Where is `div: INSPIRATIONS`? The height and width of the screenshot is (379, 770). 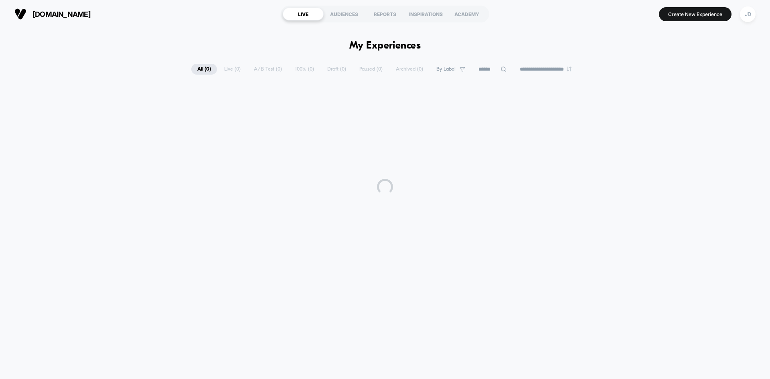
div: INSPIRATIONS is located at coordinates (426, 14).